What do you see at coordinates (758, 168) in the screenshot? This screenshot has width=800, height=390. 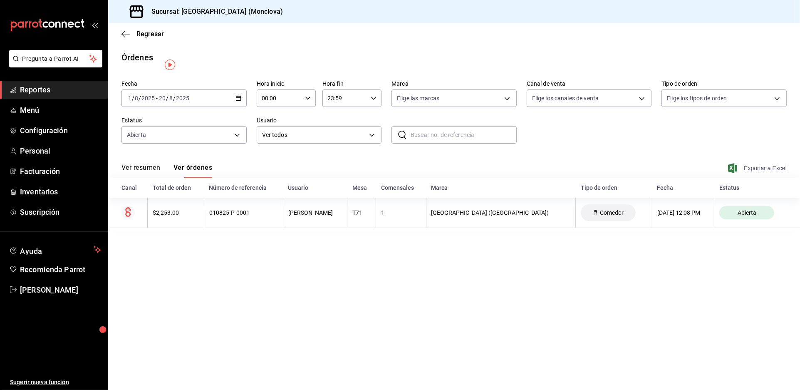 I see `button: Exportar a Excel` at bounding box center [758, 168].